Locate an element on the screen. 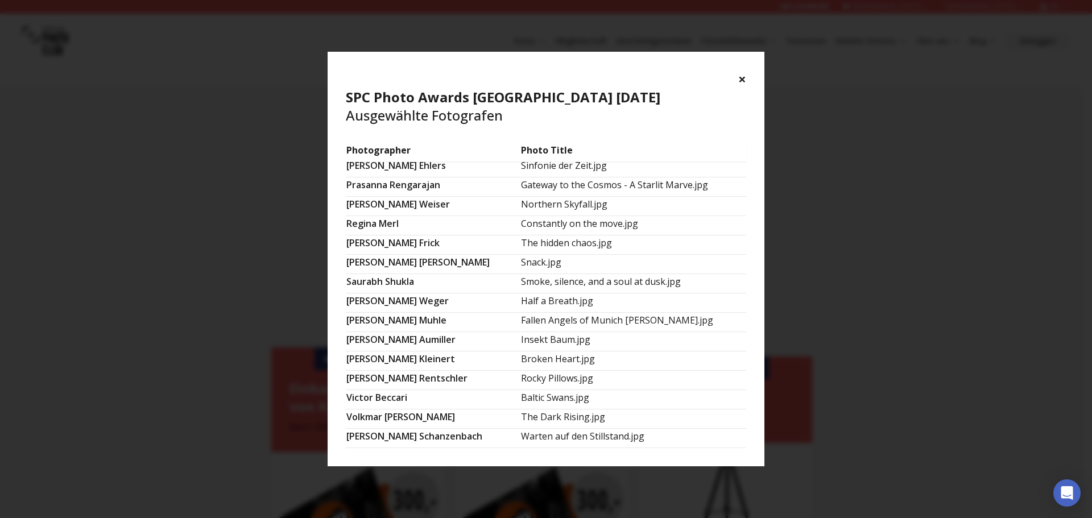 The image size is (1092, 518). td: Baltic Swans.jpg is located at coordinates (633, 400).